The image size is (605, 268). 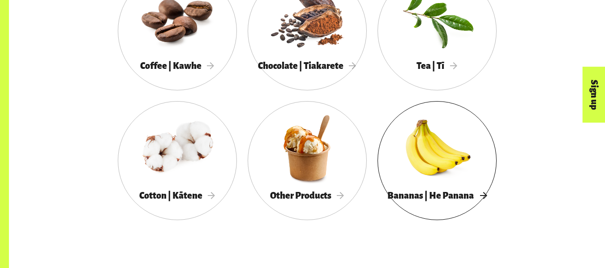 I want to click on span: Bananas | He Panana, so click(x=437, y=196).